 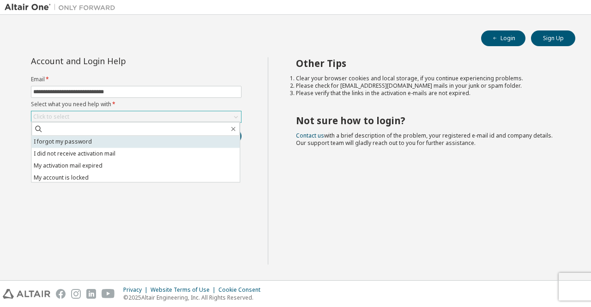 What do you see at coordinates (310, 135) in the screenshot?
I see `a: Contact us` at bounding box center [310, 135].